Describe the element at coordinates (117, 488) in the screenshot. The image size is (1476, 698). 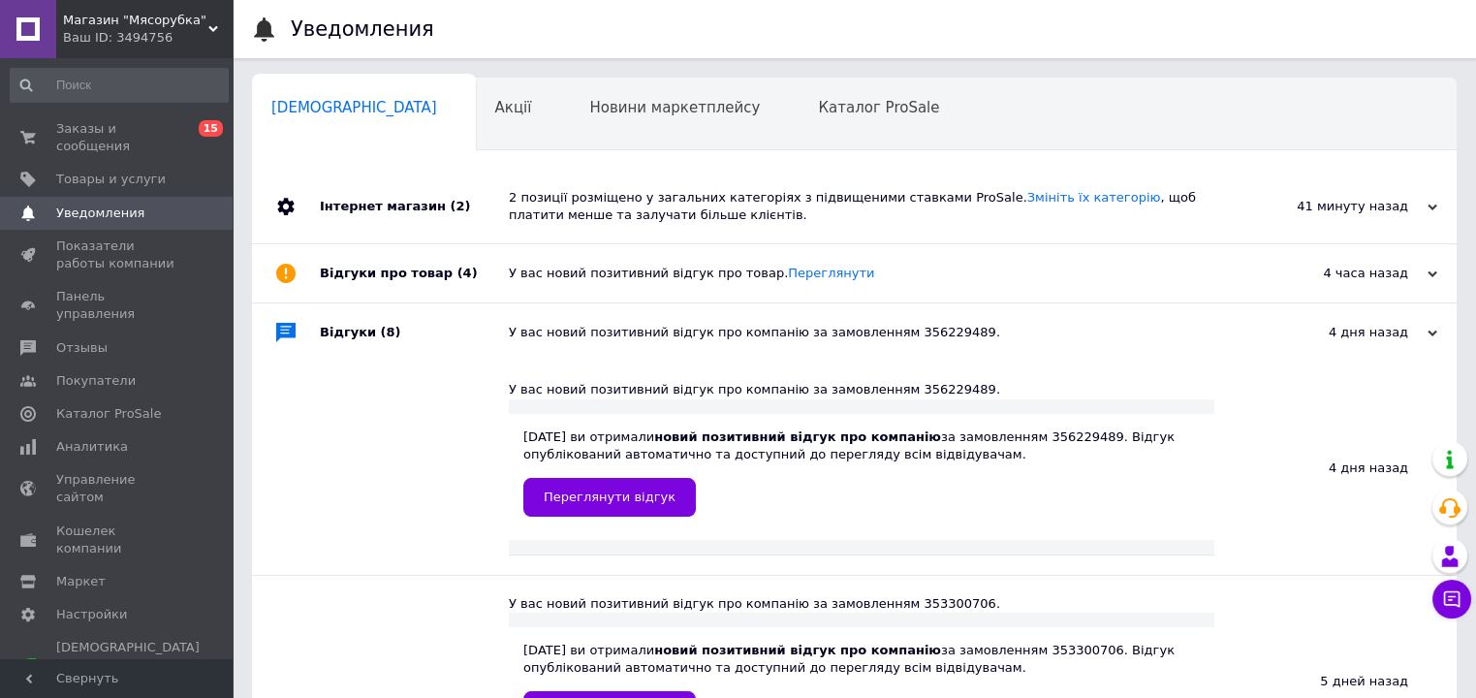
I see `span: Управление сайтом` at that location.